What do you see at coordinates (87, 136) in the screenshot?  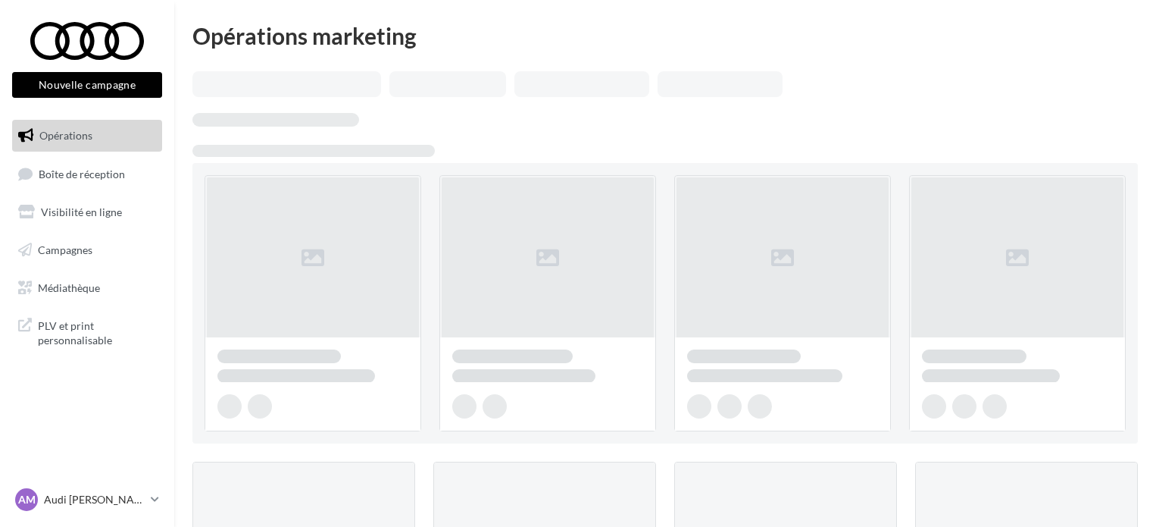 I see `a: Opérations` at bounding box center [87, 136].